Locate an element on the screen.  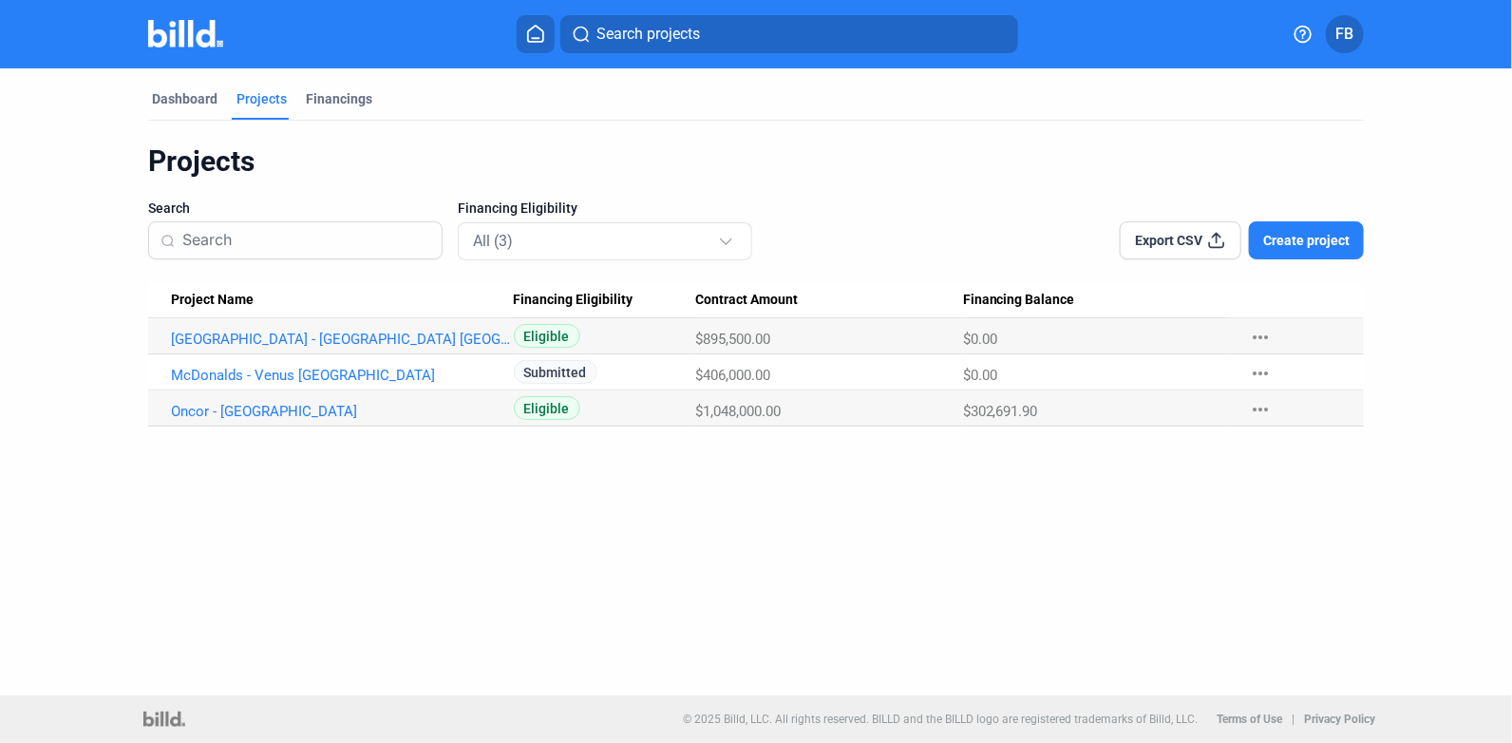
span: Financing Balance is located at coordinates (1019, 300).